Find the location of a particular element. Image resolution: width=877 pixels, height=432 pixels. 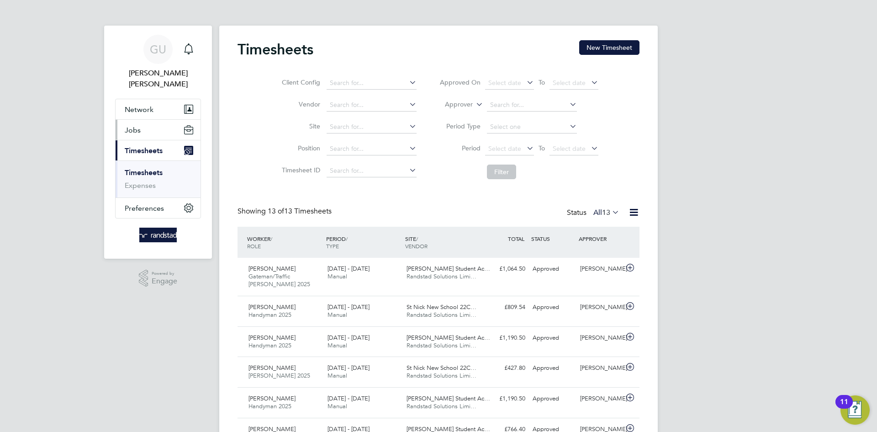

h2: Timesheets is located at coordinates (275, 49).